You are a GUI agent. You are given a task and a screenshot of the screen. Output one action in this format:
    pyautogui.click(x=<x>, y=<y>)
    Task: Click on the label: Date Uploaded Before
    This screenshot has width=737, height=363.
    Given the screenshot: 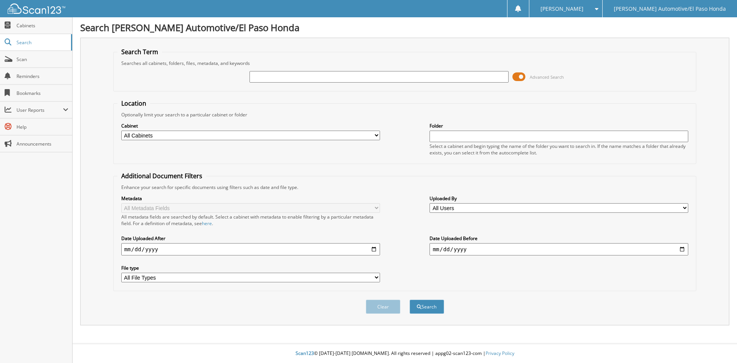 What is the action you would take?
    pyautogui.click(x=559, y=238)
    